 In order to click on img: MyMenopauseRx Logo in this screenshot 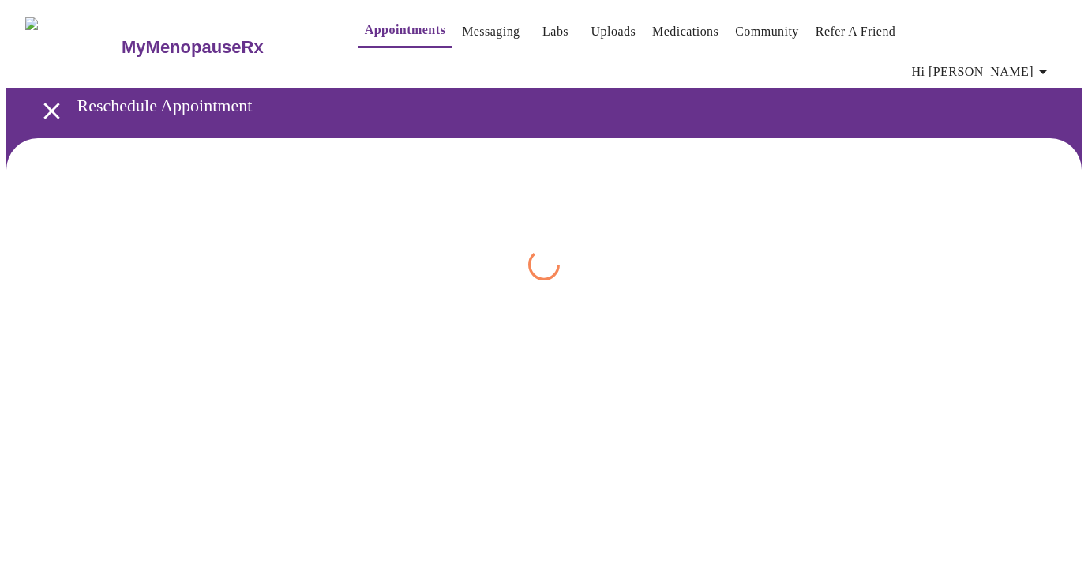, I will do `click(73, 47)`.